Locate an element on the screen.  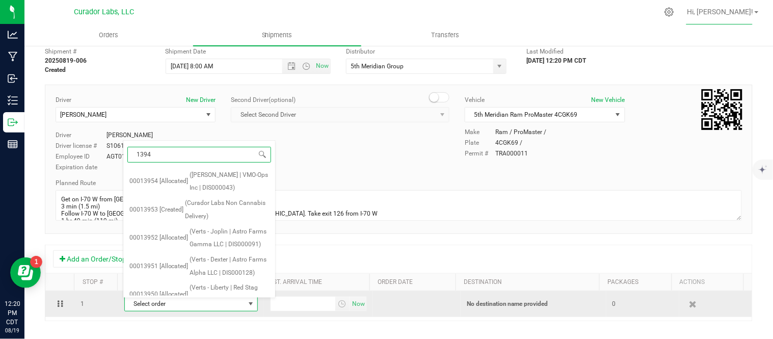
div: S106107013 is located at coordinates (124, 146).